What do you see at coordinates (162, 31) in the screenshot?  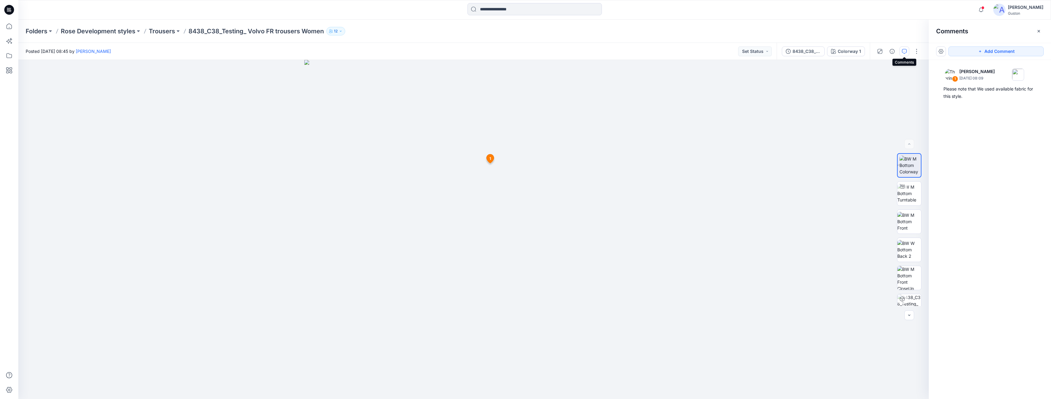 I see `a: Trousers` at bounding box center [162, 31].